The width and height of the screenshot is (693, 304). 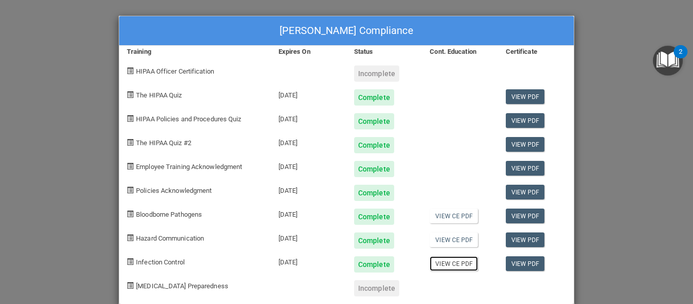 What do you see at coordinates (188, 119) in the screenshot?
I see `span: HIPAA Policies and Procedures Quiz` at bounding box center [188, 119].